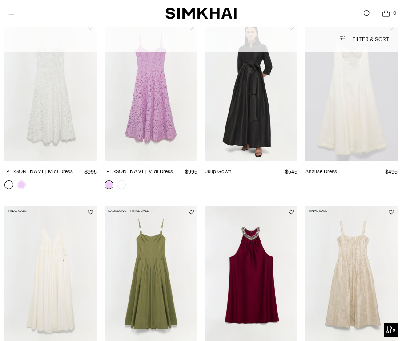 This screenshot has height=341, width=402. What do you see at coordinates (201, 39) in the screenshot?
I see `button: Filter & Sort` at bounding box center [201, 39].